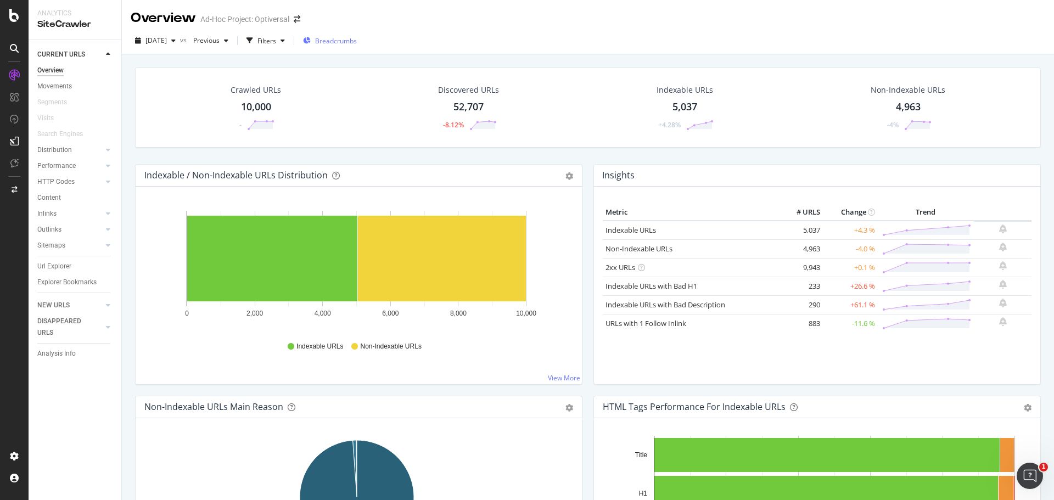  Describe the element at coordinates (390, 314) in the screenshot. I see `text: 6,000` at that location.